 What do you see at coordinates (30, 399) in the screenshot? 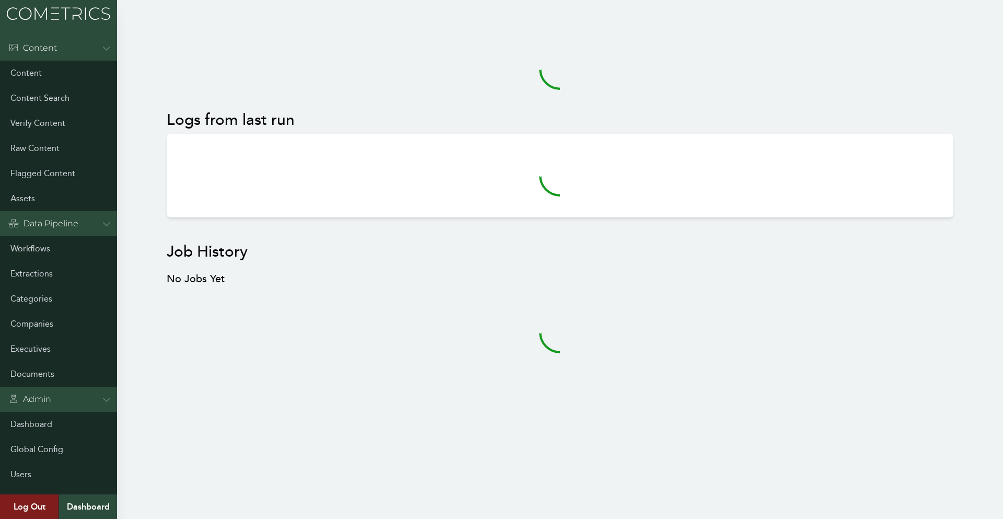
I see `div: Admin` at bounding box center [30, 399].